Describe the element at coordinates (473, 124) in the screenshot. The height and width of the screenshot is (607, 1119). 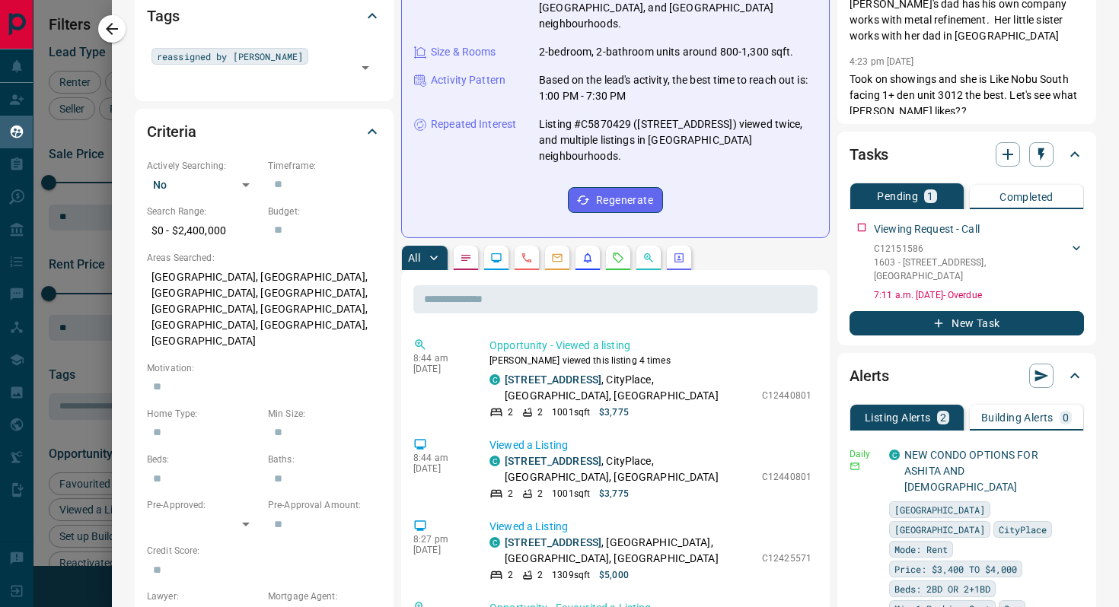
I see `p: Repeated Interest` at that location.